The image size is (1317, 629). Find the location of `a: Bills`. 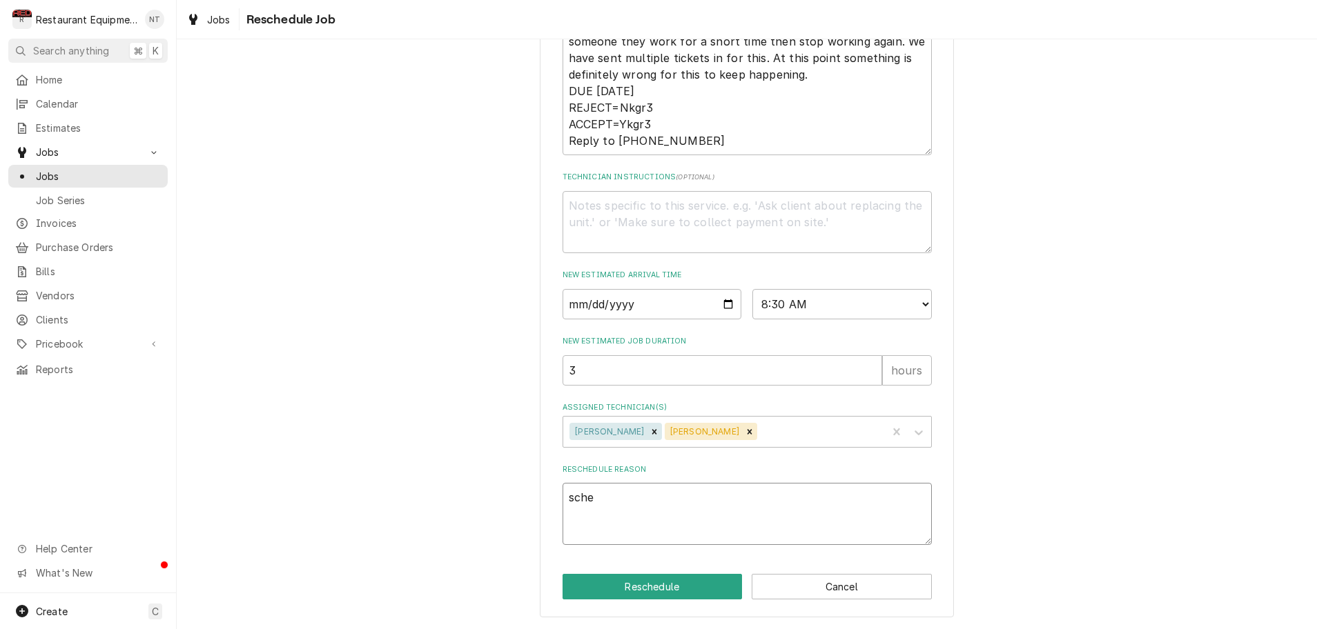

a: Bills is located at coordinates (88, 271).